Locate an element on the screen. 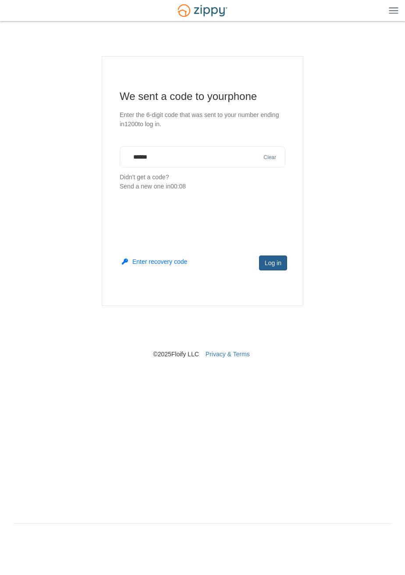 Image resolution: width=405 pixels, height=575 pixels. button: Clear is located at coordinates (269, 157).